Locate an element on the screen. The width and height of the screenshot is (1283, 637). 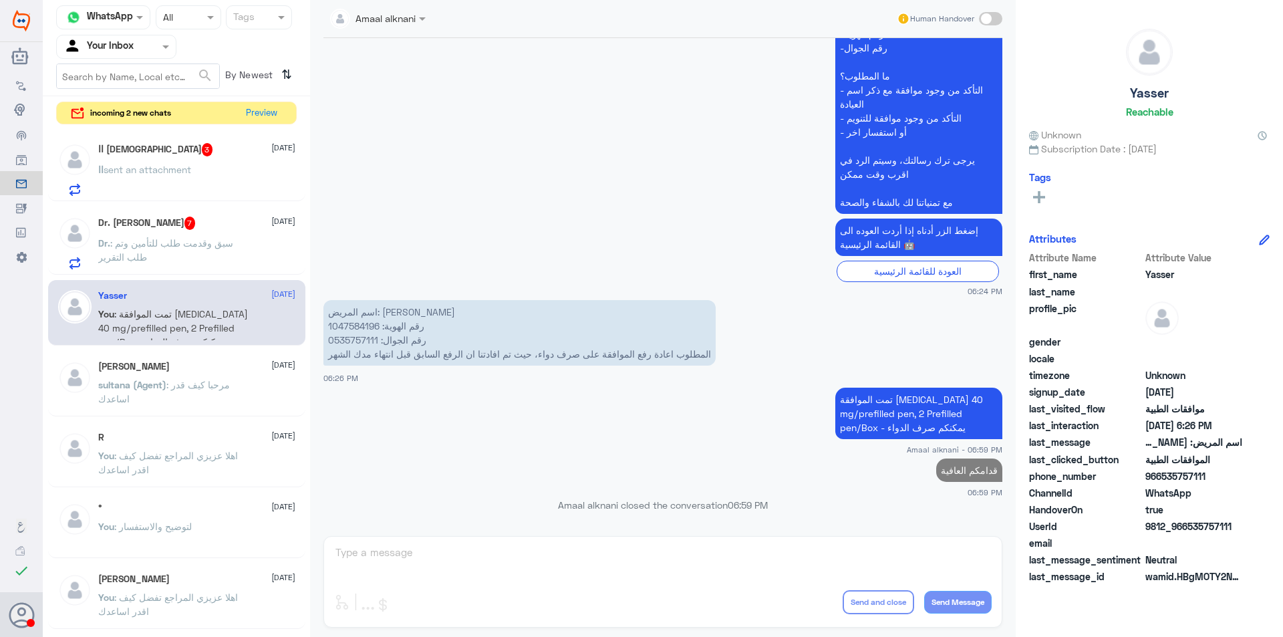
span: last_message is located at coordinates (1086, 442).